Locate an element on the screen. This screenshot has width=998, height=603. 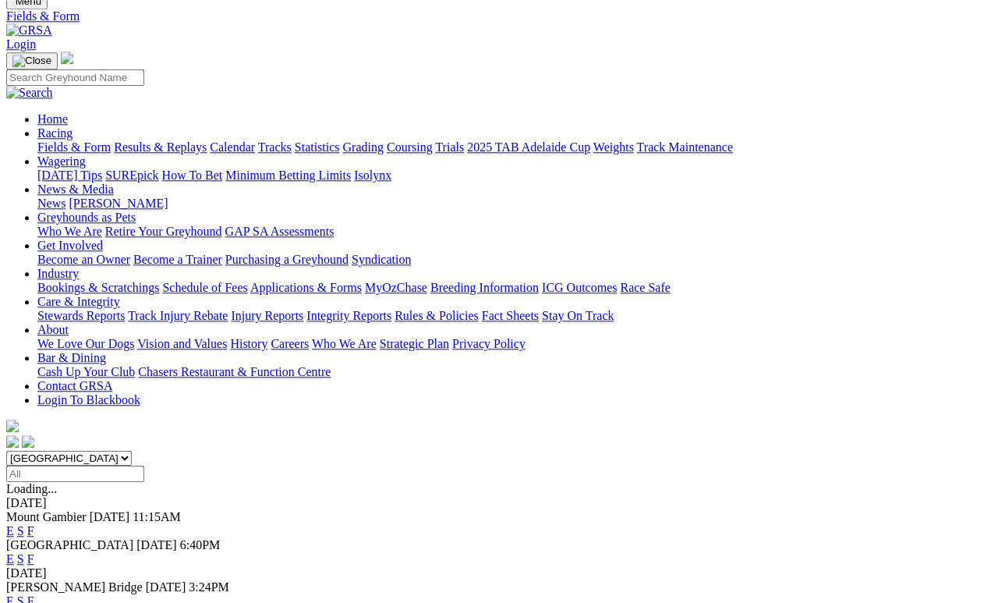
a: Statistics is located at coordinates (317, 147).